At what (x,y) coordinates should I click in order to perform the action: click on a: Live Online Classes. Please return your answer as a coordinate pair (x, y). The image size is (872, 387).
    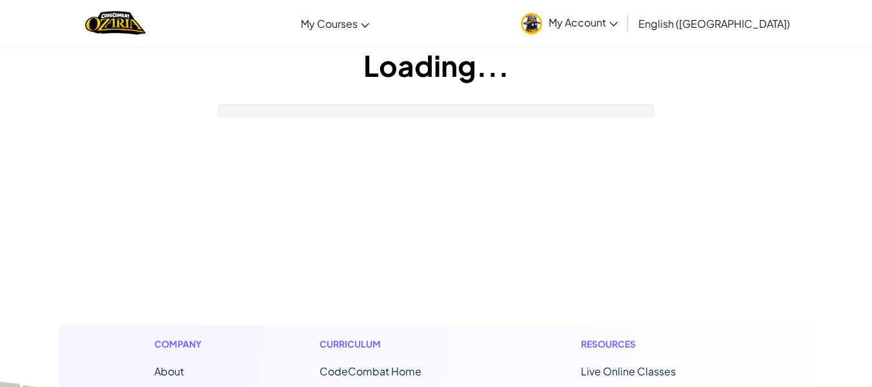
    Looking at the image, I should click on (628, 371).